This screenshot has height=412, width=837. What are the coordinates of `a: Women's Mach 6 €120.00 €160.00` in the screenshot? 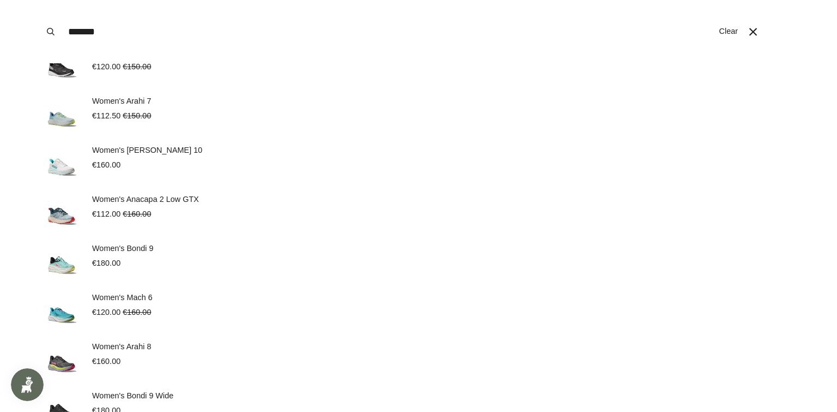 It's located at (419, 311).